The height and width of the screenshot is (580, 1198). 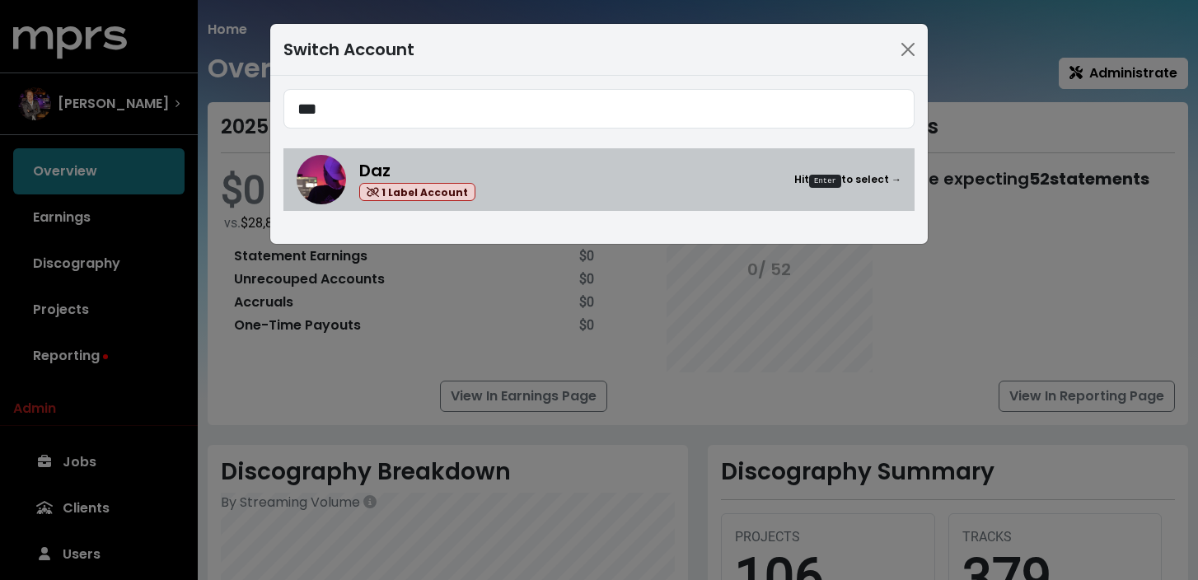 I want to click on small: Hit to select →, so click(x=848, y=180).